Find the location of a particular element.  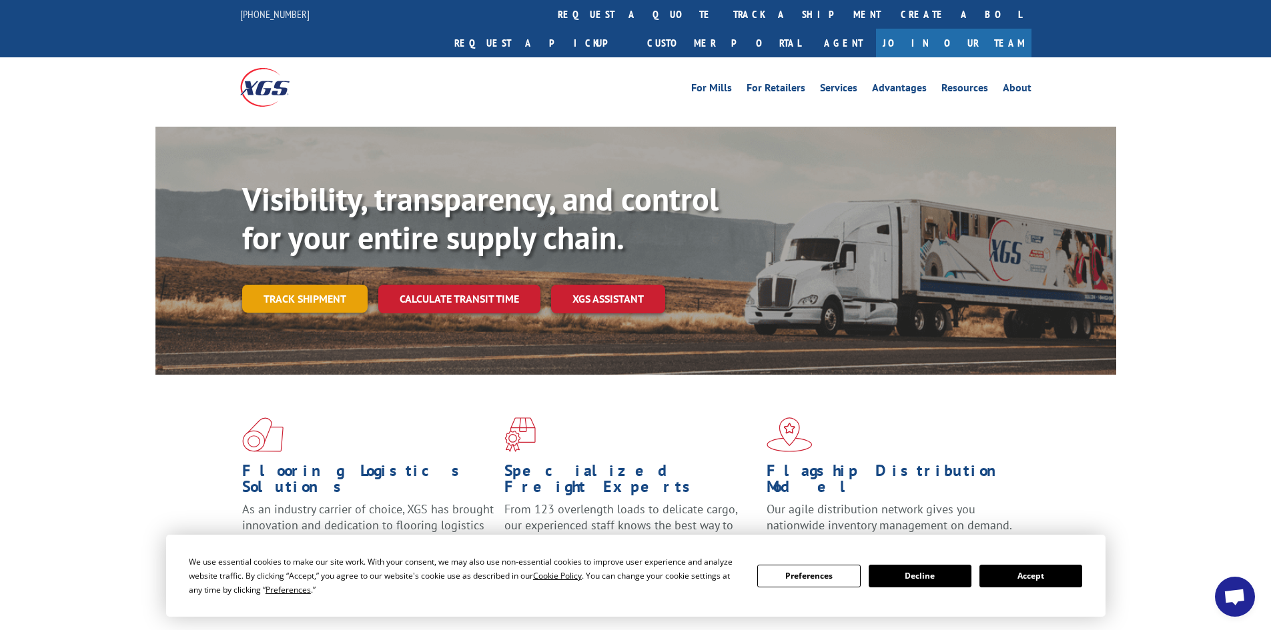

span: Our agile distribution network gives you nationwide inventory management on demand. is located at coordinates (889, 517).